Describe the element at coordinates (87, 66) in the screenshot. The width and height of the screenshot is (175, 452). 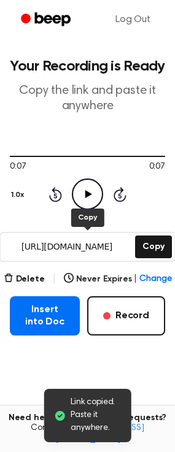
I see `h1: Your Recording is Ready` at that location.